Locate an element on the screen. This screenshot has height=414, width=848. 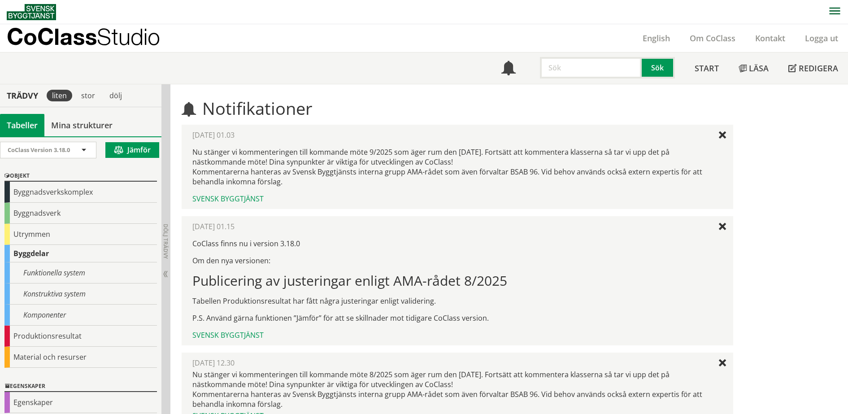
span: Redigera is located at coordinates (818, 68).